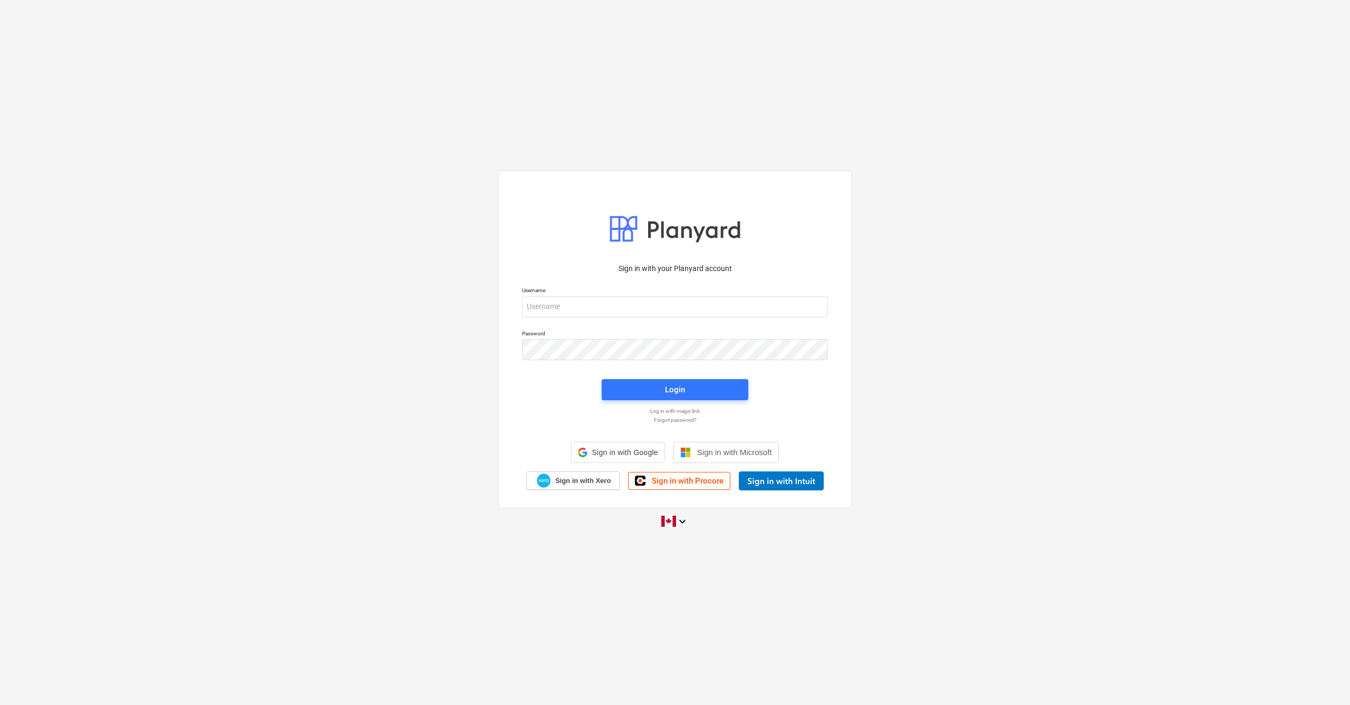 This screenshot has width=1350, height=705. Describe the element at coordinates (618, 452) in the screenshot. I see `div: Sign in with Google` at that location.